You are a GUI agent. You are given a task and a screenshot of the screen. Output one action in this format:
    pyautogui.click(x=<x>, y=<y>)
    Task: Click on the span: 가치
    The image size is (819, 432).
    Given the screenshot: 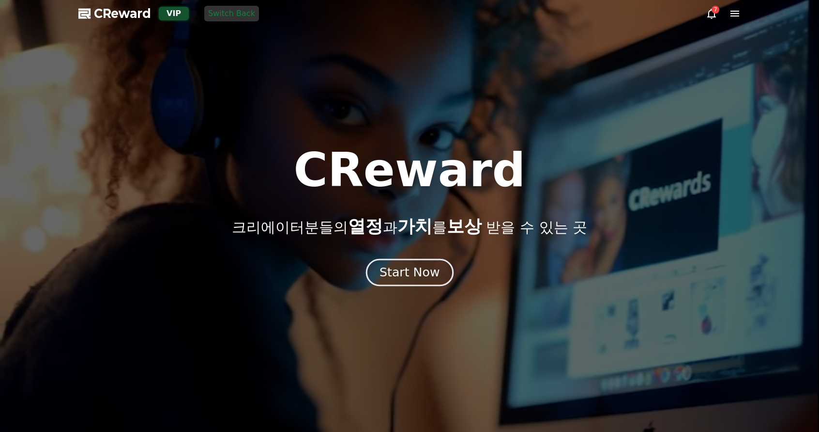 What is the action you would take?
    pyautogui.click(x=415, y=226)
    